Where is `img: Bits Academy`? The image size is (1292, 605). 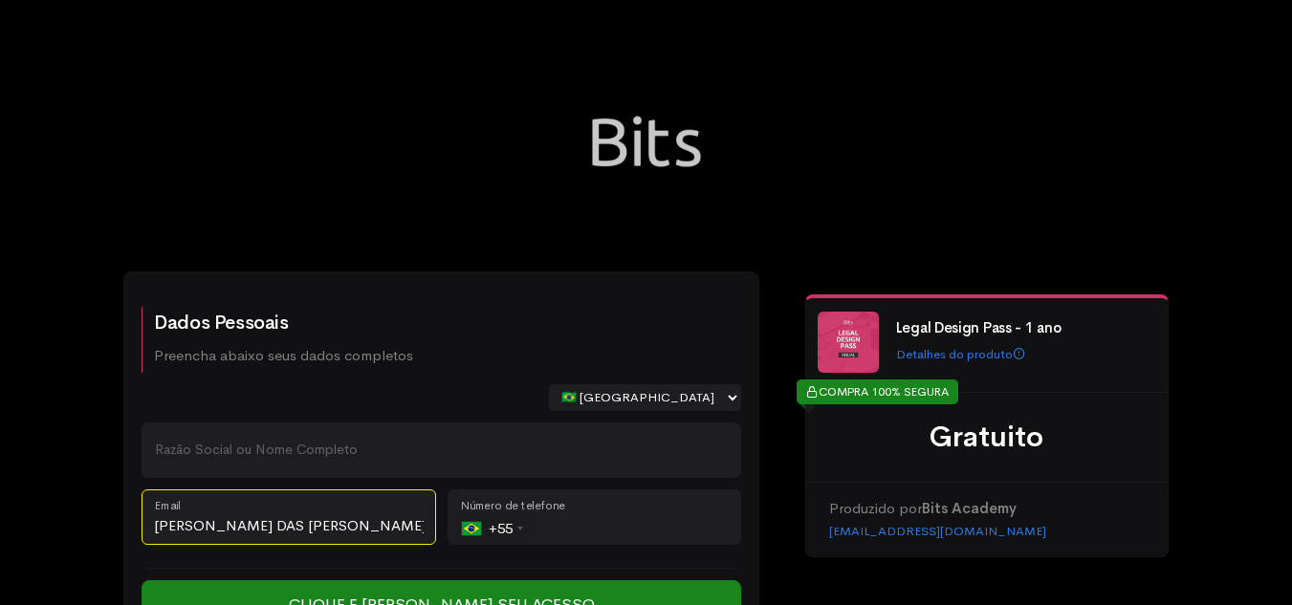 img: Bits Academy is located at coordinates (647, 142).